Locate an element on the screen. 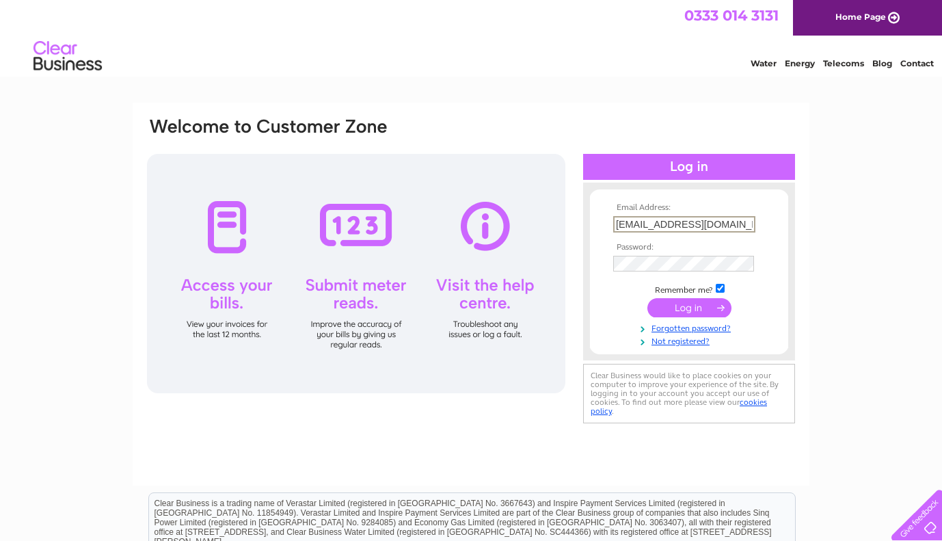  a: Energy is located at coordinates (800, 63).